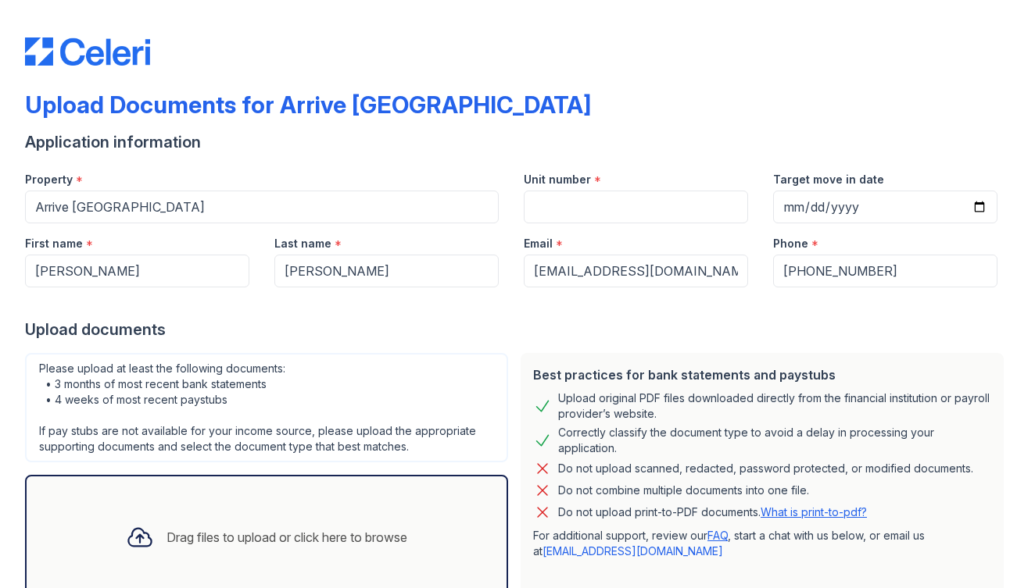  What do you see at coordinates (557, 180) in the screenshot?
I see `label: Unit number` at bounding box center [557, 180].